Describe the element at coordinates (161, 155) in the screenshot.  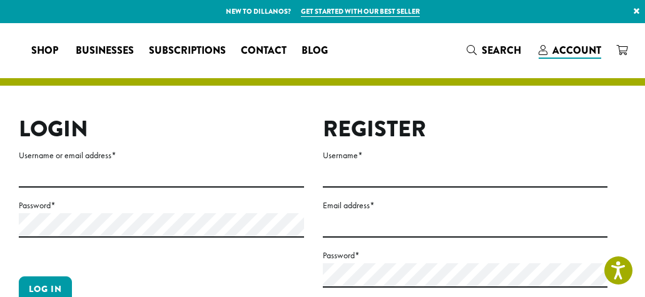
I see `label: Username or email address` at that location.